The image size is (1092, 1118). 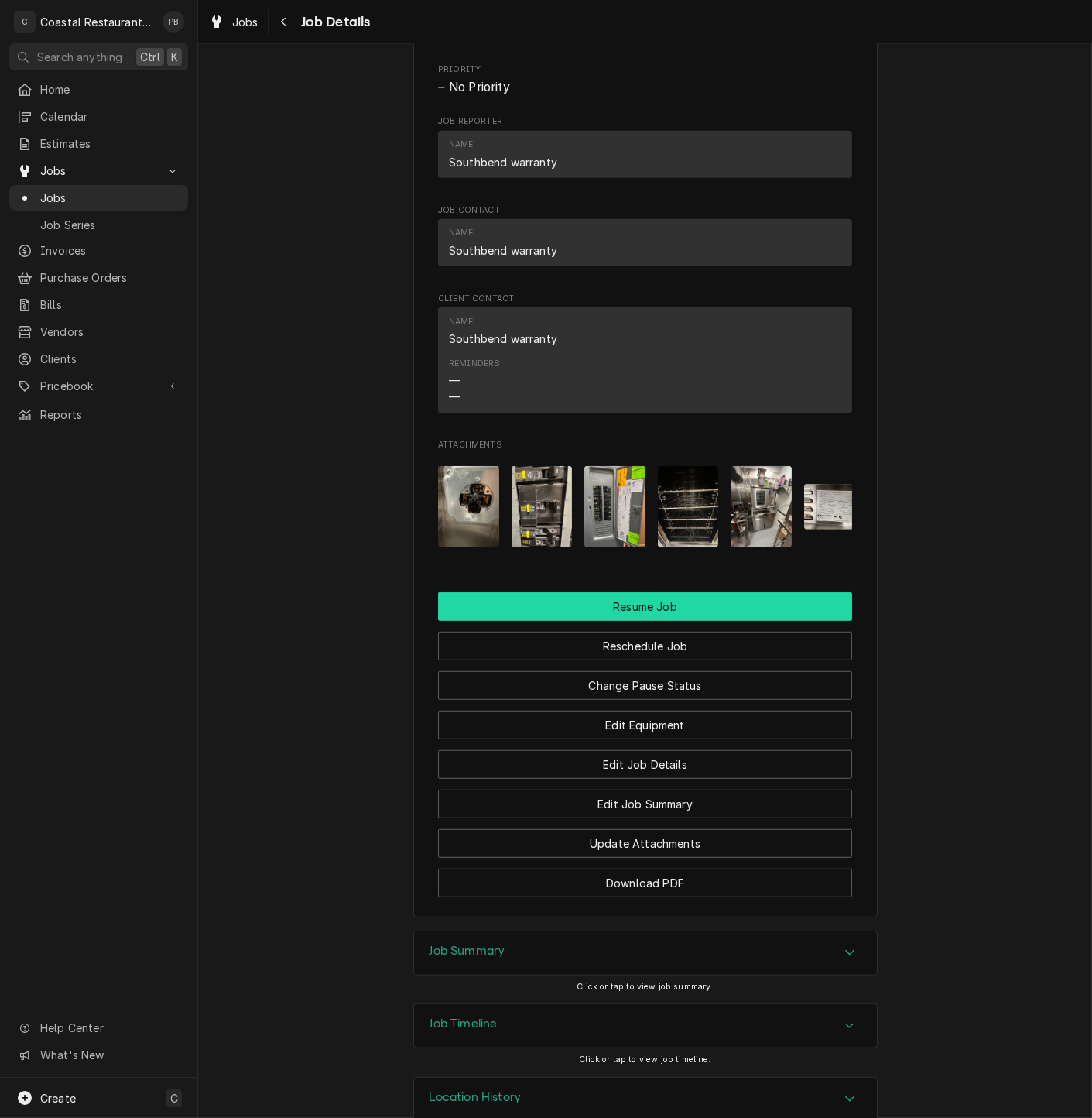 What do you see at coordinates (109, 1028) in the screenshot?
I see `span: Help Center` at bounding box center [109, 1028].